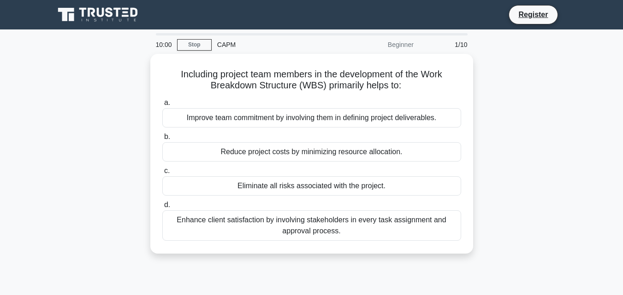 This screenshot has height=295, width=623. Describe the element at coordinates (164, 45) in the screenshot. I see `div: 10:00` at that location.